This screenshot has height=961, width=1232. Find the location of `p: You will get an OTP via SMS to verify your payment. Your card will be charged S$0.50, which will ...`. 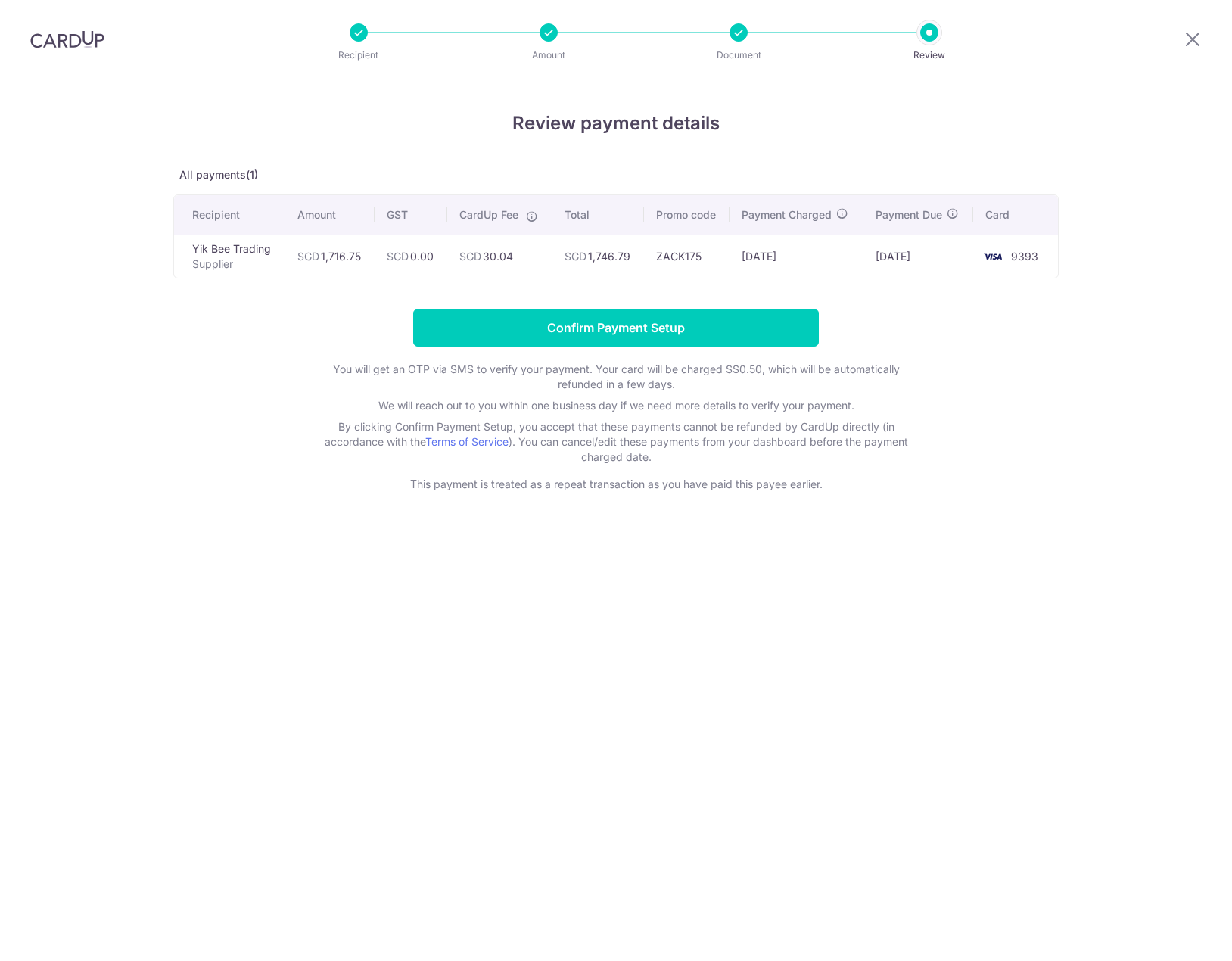

p: You will get an OTP via SMS to verify your payment. Your card will be charged S$0.50, which will ... is located at coordinates (616, 377).